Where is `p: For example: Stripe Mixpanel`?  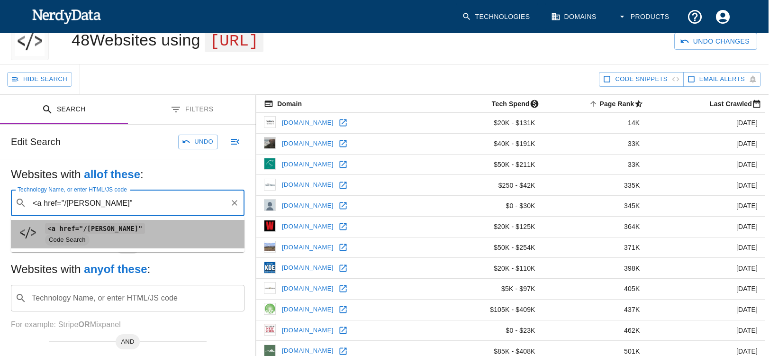
p: For example: Stripe Mixpanel is located at coordinates (127, 325).